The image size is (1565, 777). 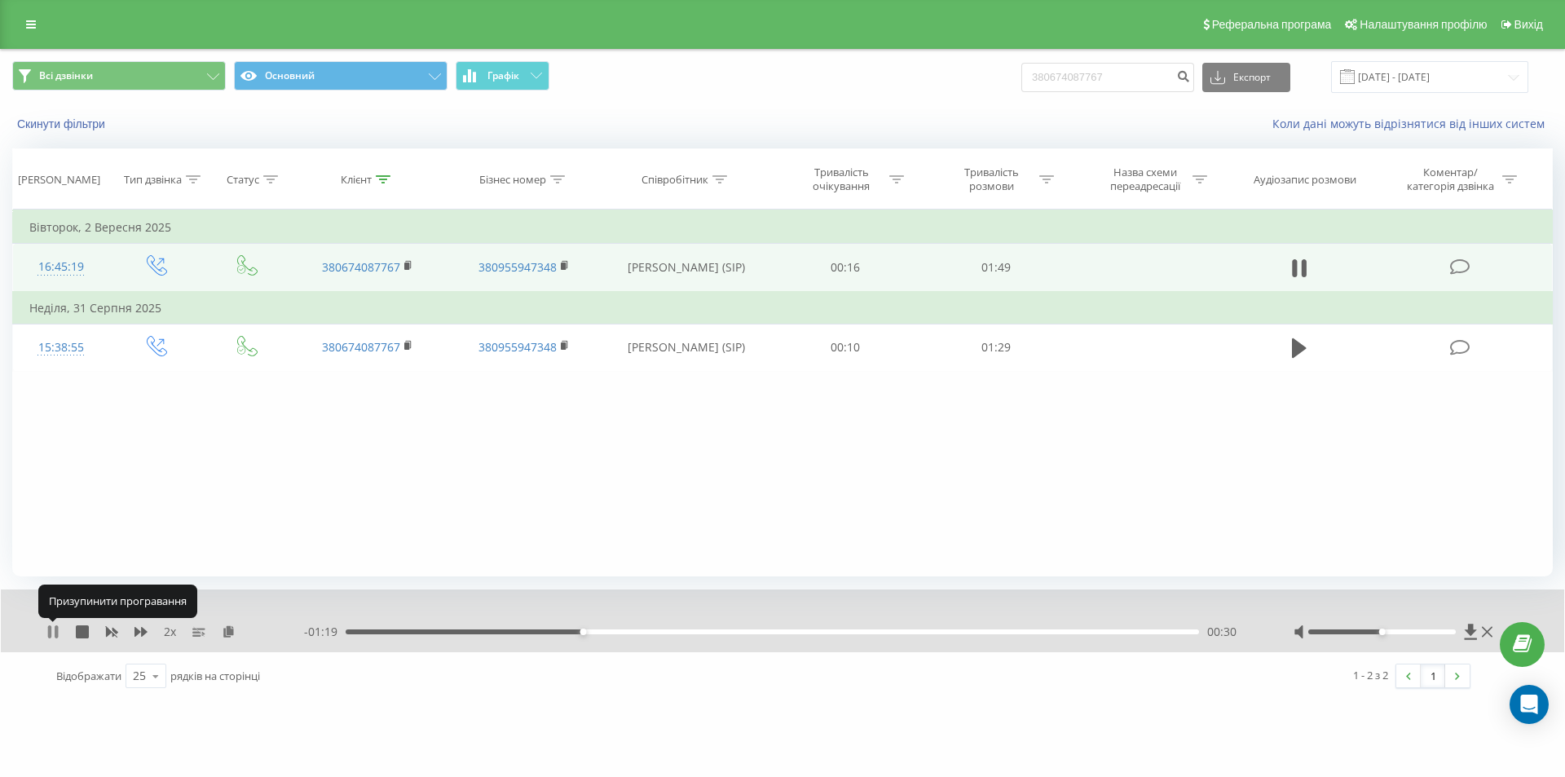 I want to click on div: Співробітник, so click(x=675, y=179).